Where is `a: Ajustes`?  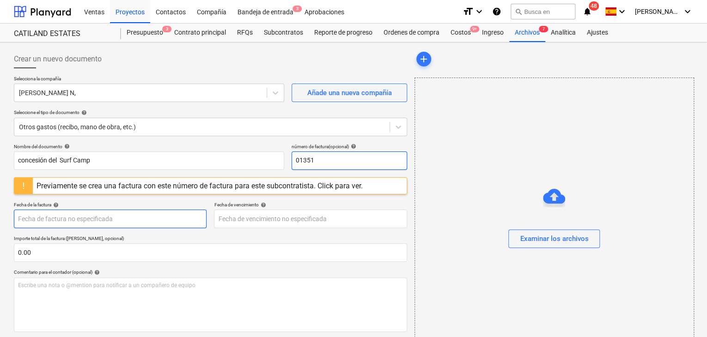 a: Ajustes is located at coordinates (598, 33).